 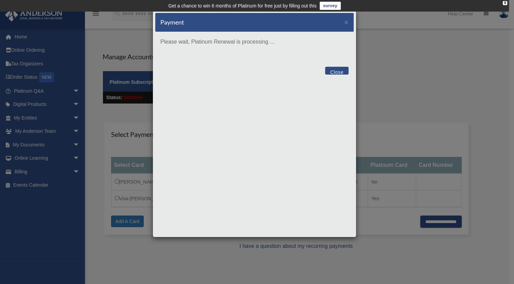 I want to click on h5: Payment, so click(x=172, y=22).